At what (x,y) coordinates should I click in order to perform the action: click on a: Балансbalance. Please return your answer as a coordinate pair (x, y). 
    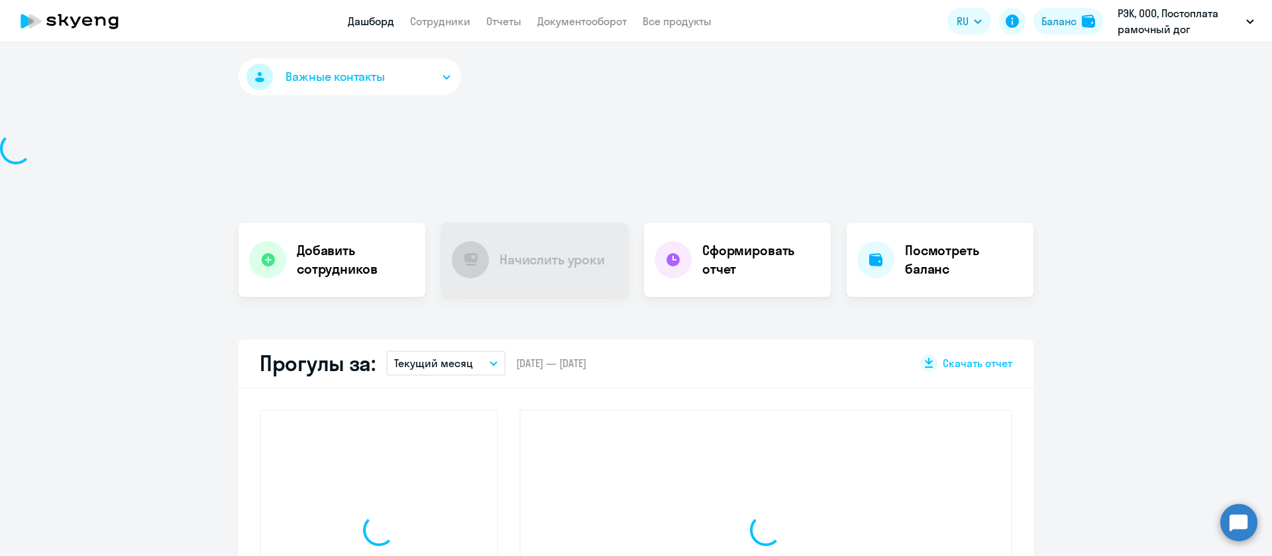
    Looking at the image, I should click on (1068, 21).